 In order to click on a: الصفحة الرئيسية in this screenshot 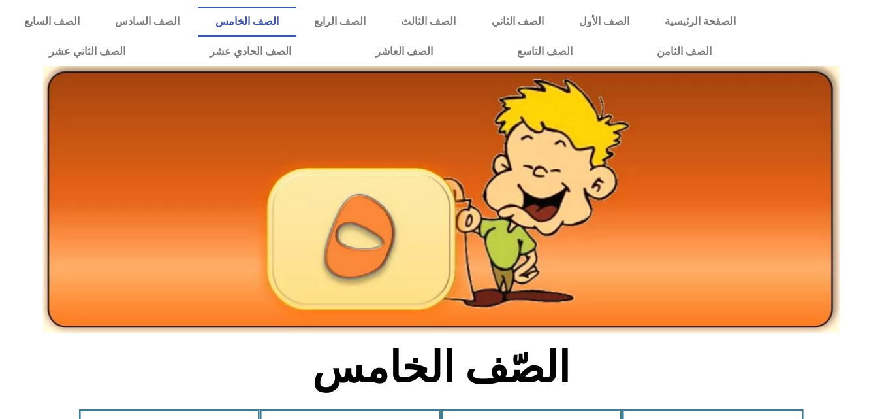, I will do `click(700, 22)`.